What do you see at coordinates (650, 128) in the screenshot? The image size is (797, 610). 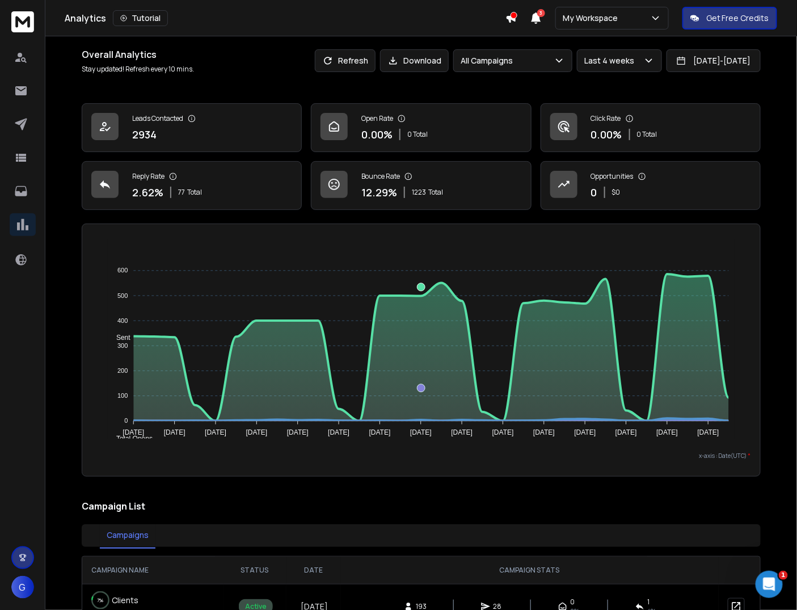 I see `a: Click Rate0.00%0 Total` at bounding box center [650, 128].